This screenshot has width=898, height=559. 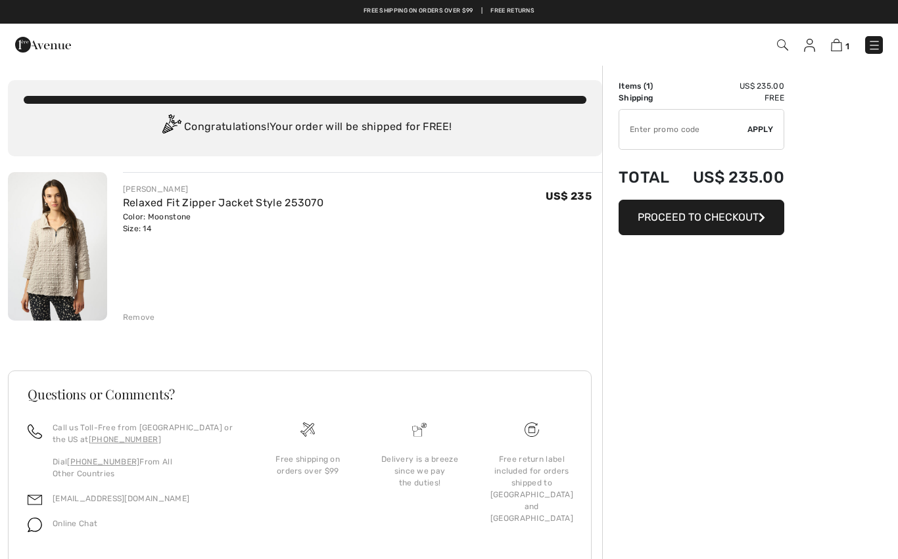 I want to click on span: Online Chat, so click(x=75, y=524).